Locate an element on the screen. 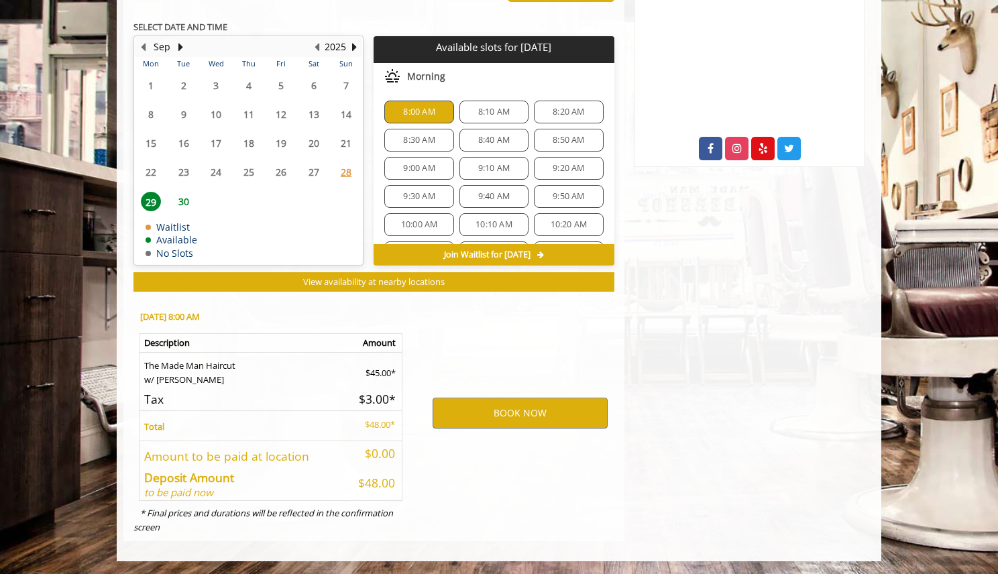  b: Amount is located at coordinates (379, 343).